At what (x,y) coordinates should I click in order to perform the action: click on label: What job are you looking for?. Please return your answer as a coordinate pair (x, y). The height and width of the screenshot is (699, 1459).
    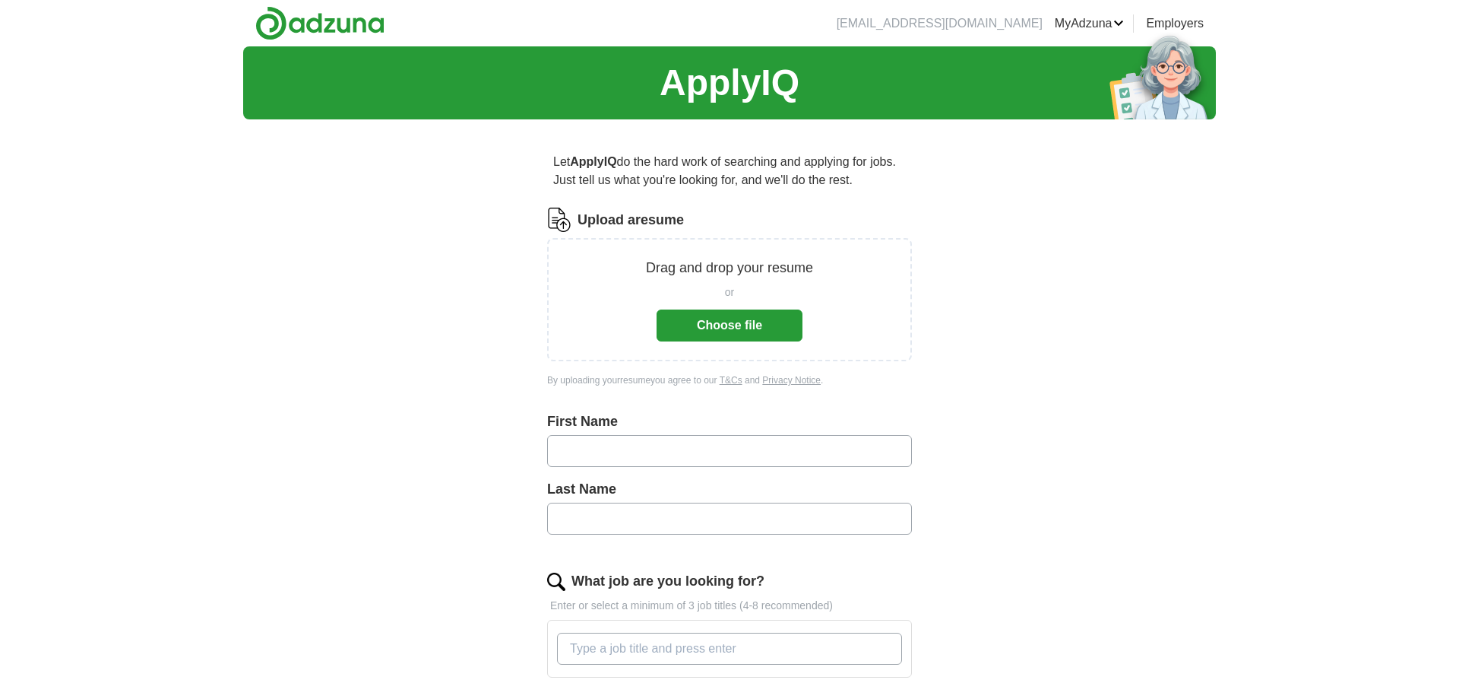
    Looking at the image, I should click on (668, 581).